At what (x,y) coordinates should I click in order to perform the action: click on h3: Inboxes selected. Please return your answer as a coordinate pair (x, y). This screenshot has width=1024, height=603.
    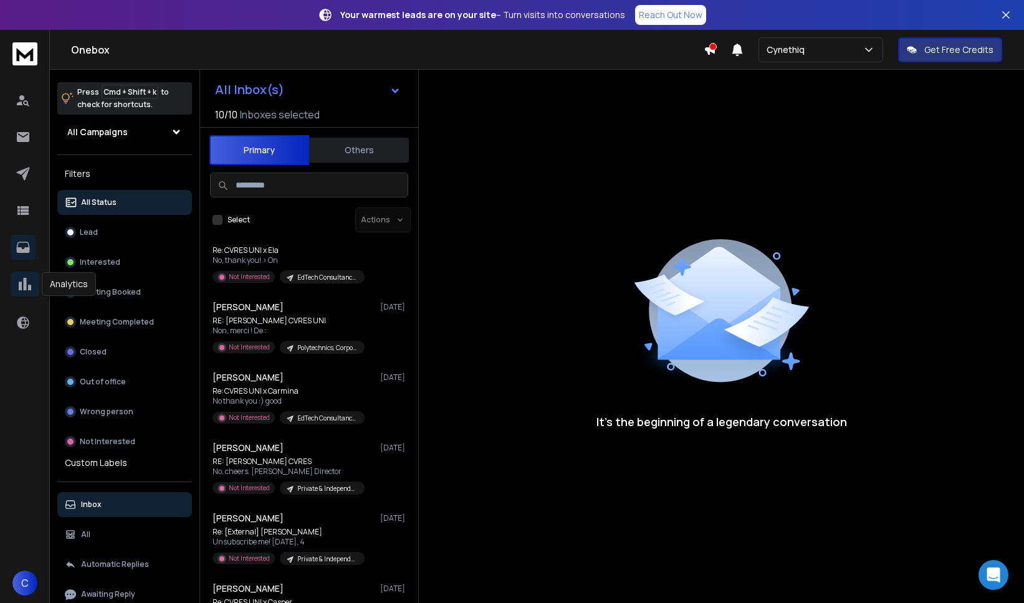
    Looking at the image, I should click on (280, 115).